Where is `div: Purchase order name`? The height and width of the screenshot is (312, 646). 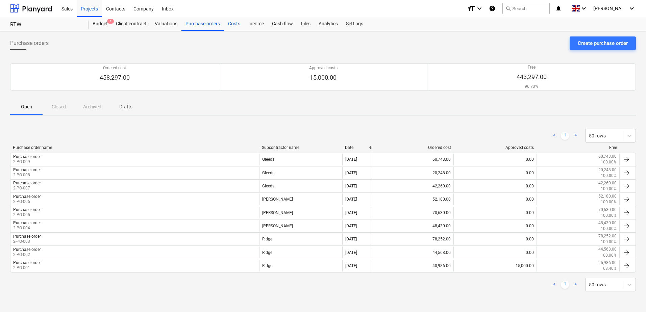 div: Purchase order name is located at coordinates (135, 148).